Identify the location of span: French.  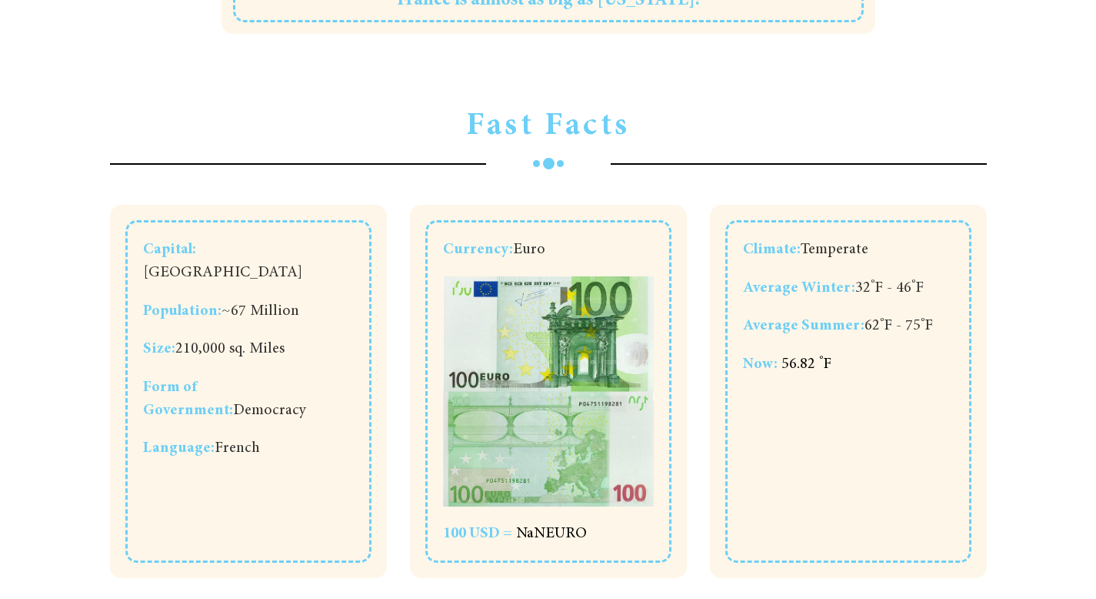
(248, 448).